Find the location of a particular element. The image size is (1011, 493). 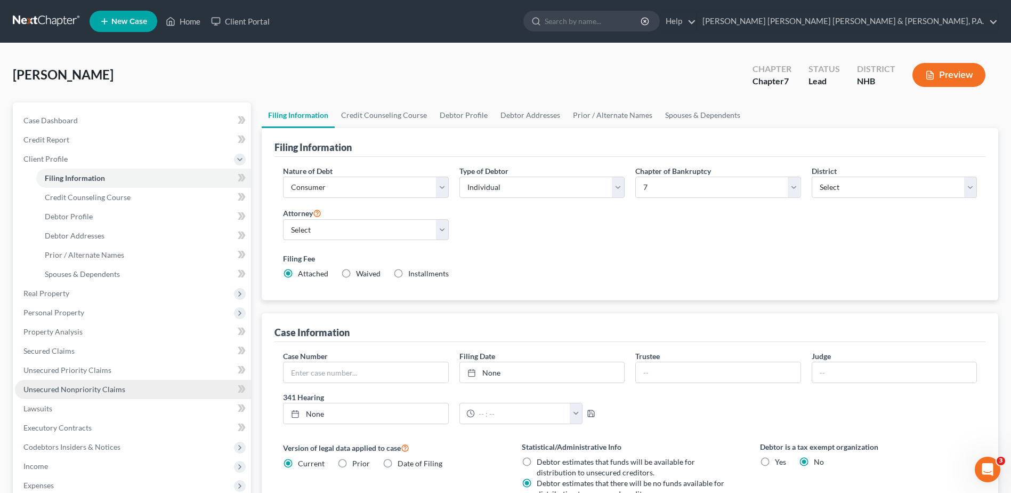

div: District is located at coordinates (876, 69).